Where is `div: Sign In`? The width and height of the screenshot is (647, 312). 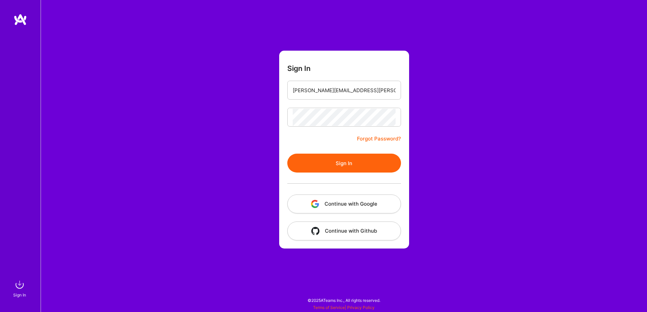
div: Sign In is located at coordinates (20, 295).